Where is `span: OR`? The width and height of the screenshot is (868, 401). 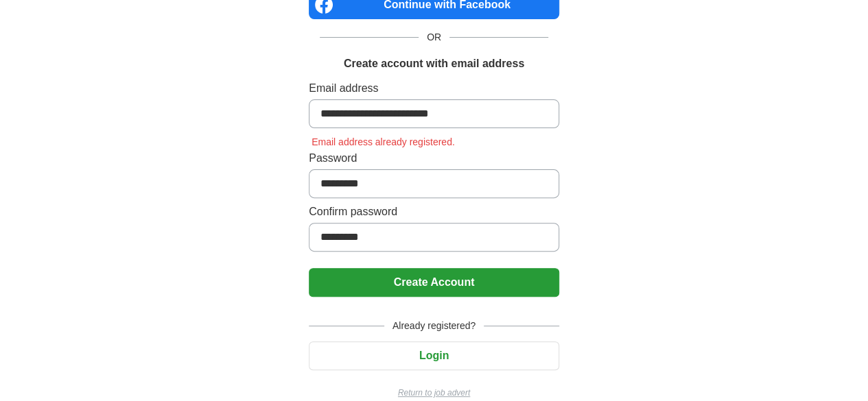
span: OR is located at coordinates (434, 37).